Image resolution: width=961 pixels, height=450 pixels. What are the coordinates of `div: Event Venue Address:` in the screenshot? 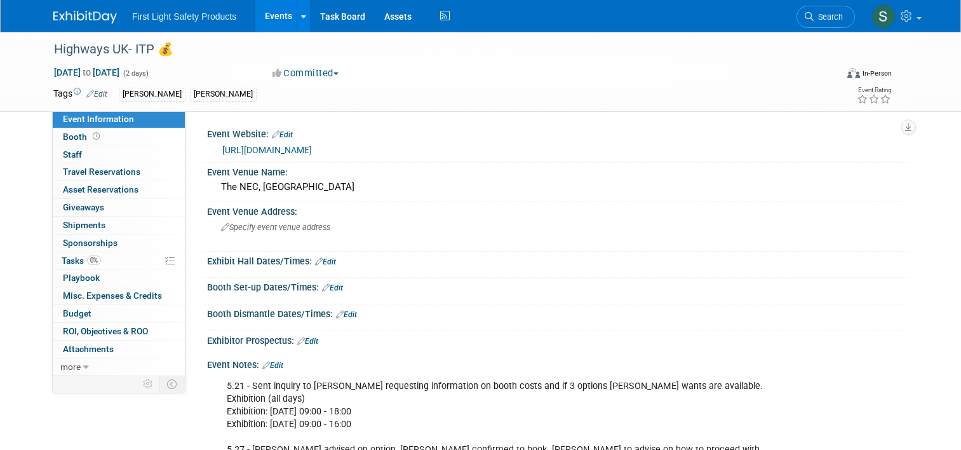 It's located at (557, 210).